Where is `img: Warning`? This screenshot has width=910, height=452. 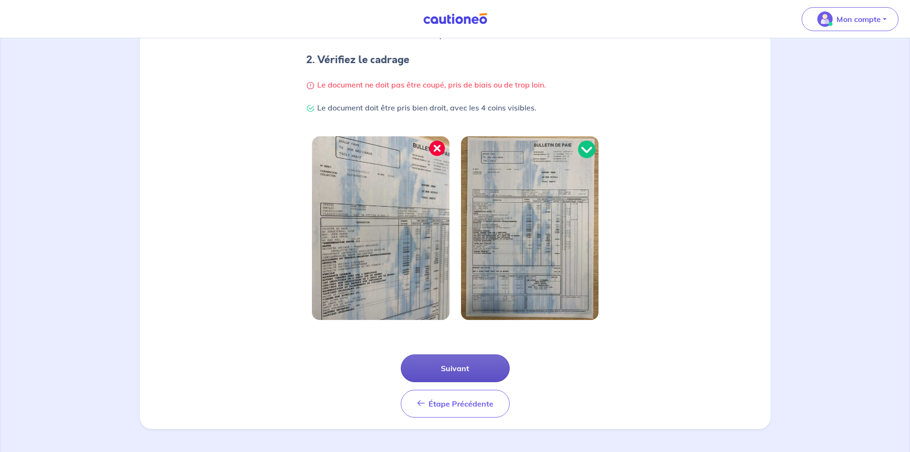 img: Warning is located at coordinates (311, 86).